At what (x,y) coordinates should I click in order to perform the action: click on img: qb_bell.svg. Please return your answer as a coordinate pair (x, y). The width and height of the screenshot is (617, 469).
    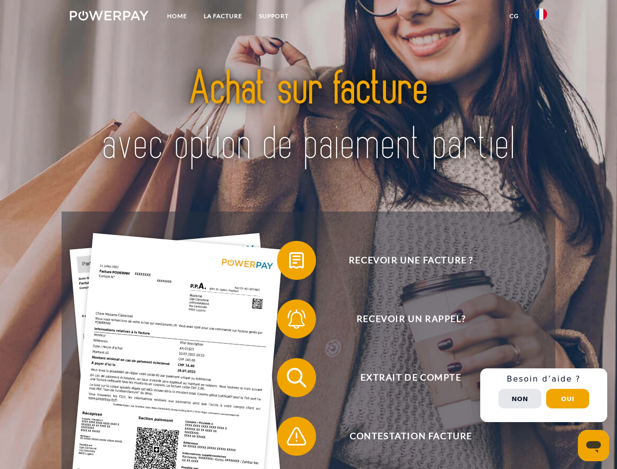
    Looking at the image, I should click on (296, 319).